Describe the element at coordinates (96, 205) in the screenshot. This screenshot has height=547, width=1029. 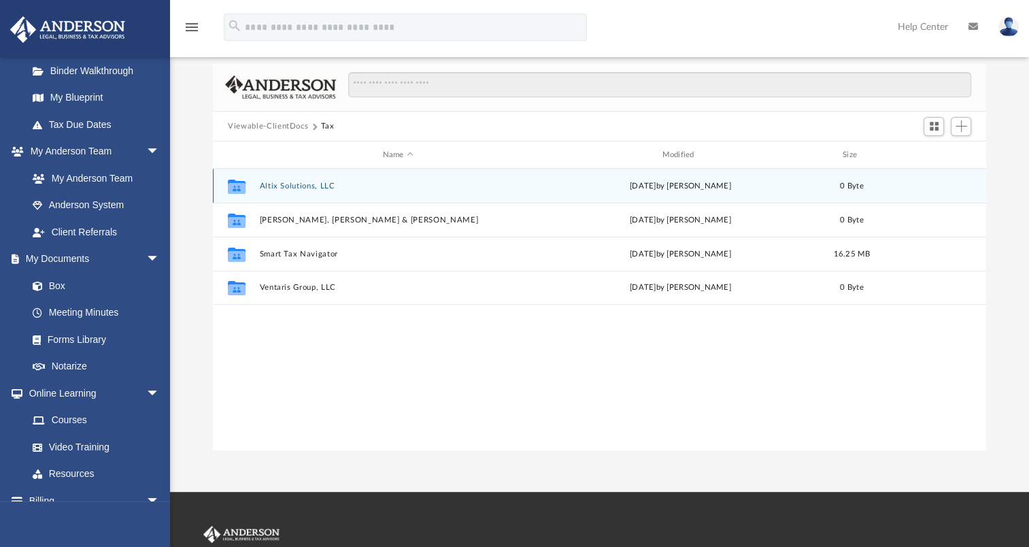
I see `a: Anderson System` at that location.